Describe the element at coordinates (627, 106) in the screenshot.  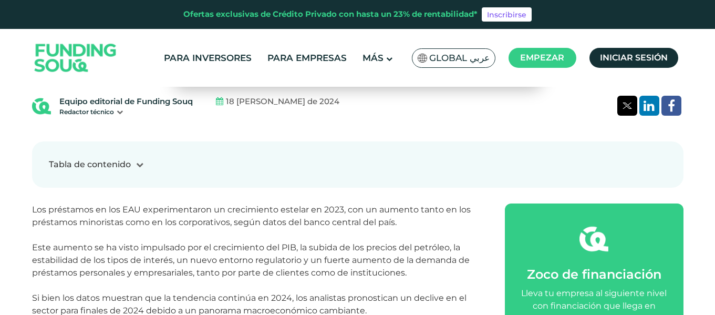
I see `img: gorjeo` at that location.